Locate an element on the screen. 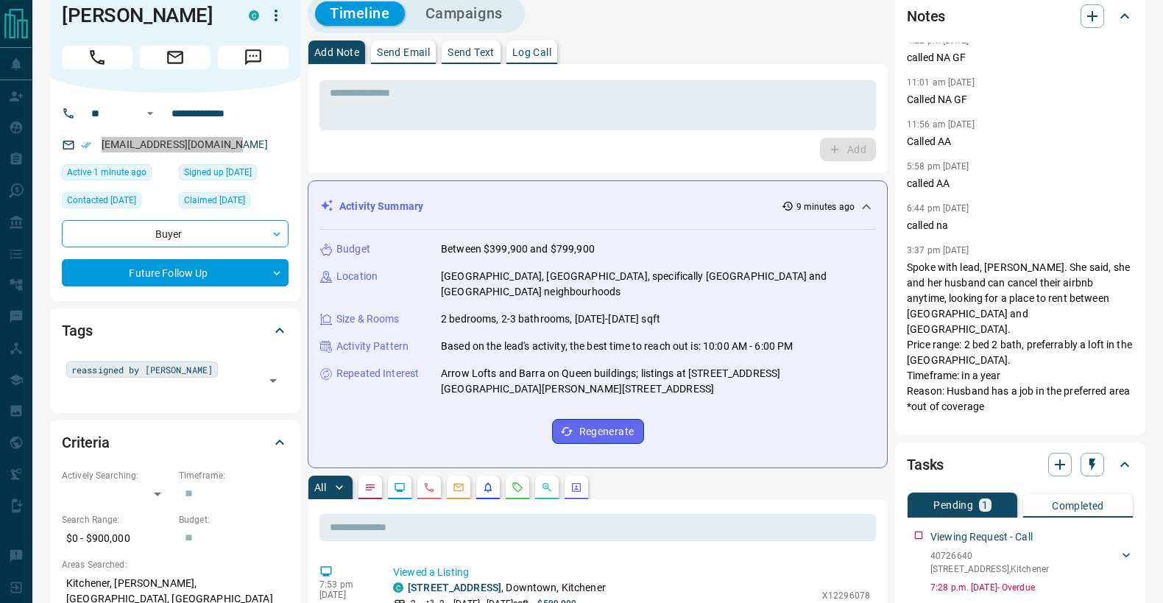 This screenshot has width=1163, height=603. p: $0 - $900,000 is located at coordinates (116, 538).